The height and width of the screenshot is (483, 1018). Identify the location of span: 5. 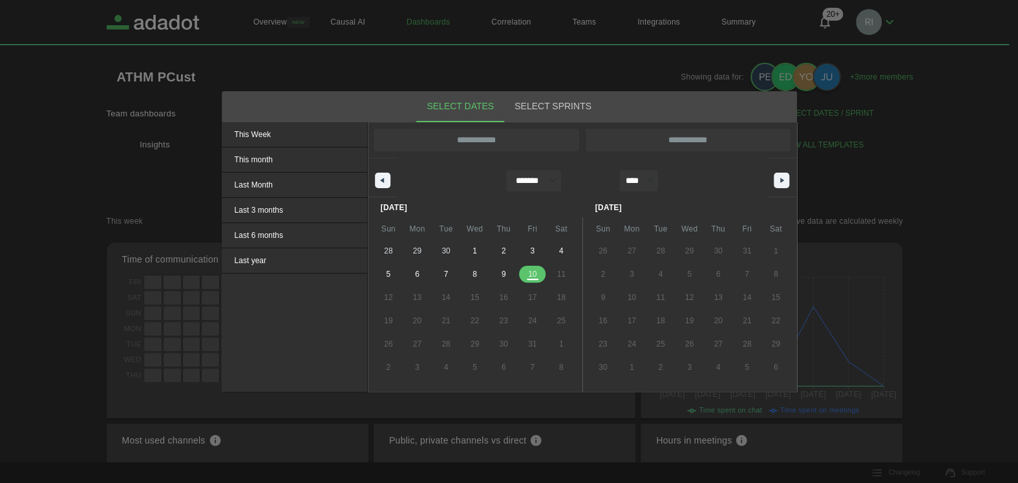
(388, 274).